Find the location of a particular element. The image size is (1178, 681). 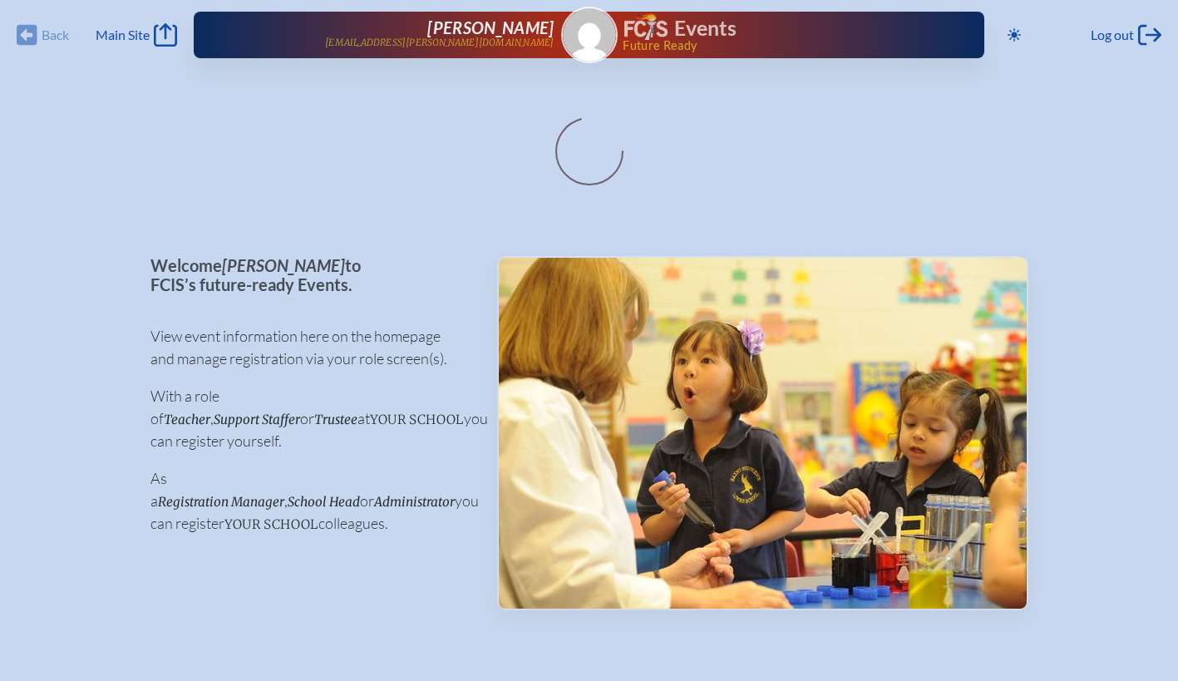

img: Gravatar is located at coordinates (590, 35).